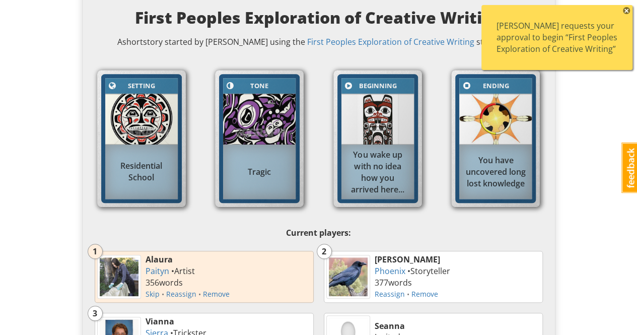 This screenshot has width=637, height=335. What do you see at coordinates (390, 326) in the screenshot?
I see `strong: Seanna` at bounding box center [390, 326].